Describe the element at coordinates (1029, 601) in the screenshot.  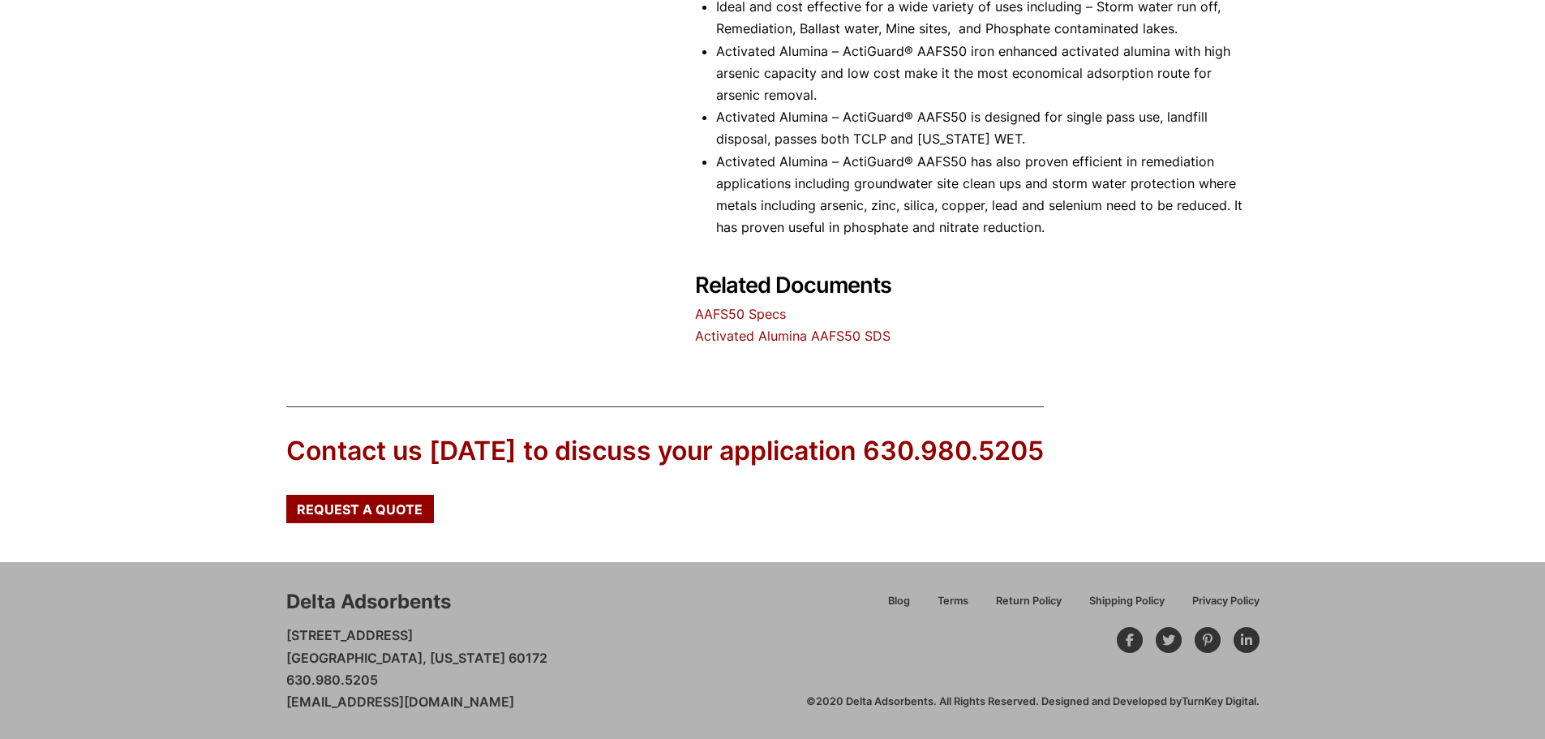
I see `span: Return Policy` at that location.